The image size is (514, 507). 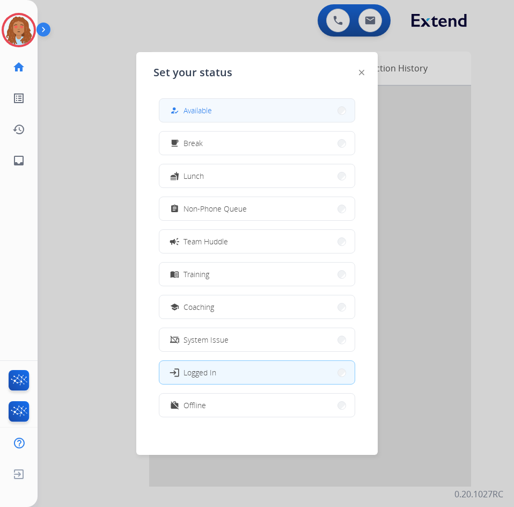 I want to click on button: Break, so click(x=257, y=143).